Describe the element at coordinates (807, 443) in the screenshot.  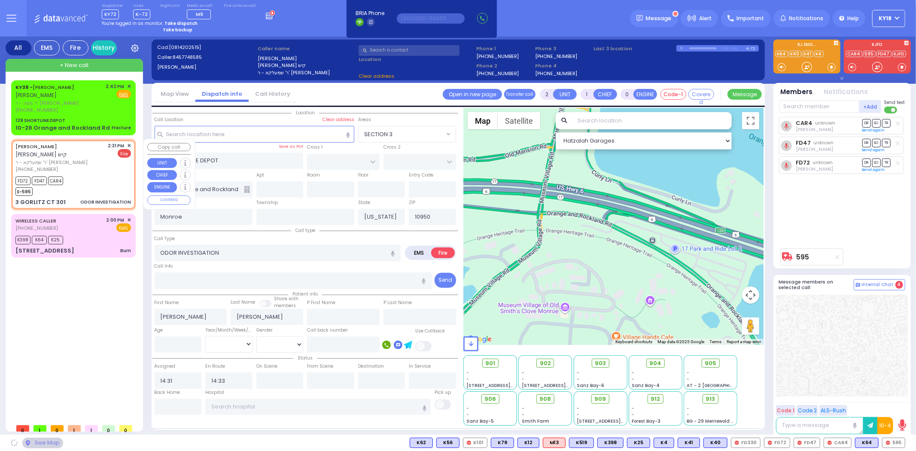
I see `div: FD47` at that location.